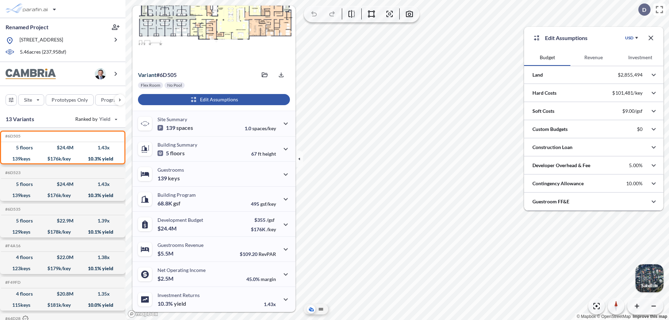 The width and height of the screenshot is (669, 320). What do you see at coordinates (311, 309) in the screenshot?
I see `button: Aerial View` at bounding box center [311, 309].